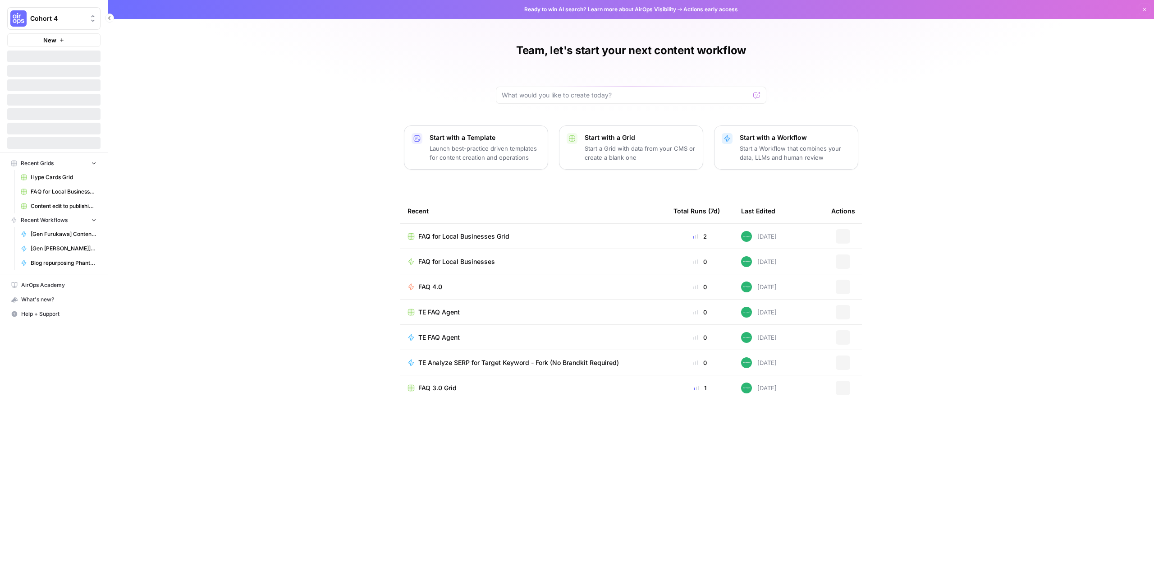  I want to click on span: [Gen Furukawa] Content Creation Power Agent Workflow, so click(64, 234).